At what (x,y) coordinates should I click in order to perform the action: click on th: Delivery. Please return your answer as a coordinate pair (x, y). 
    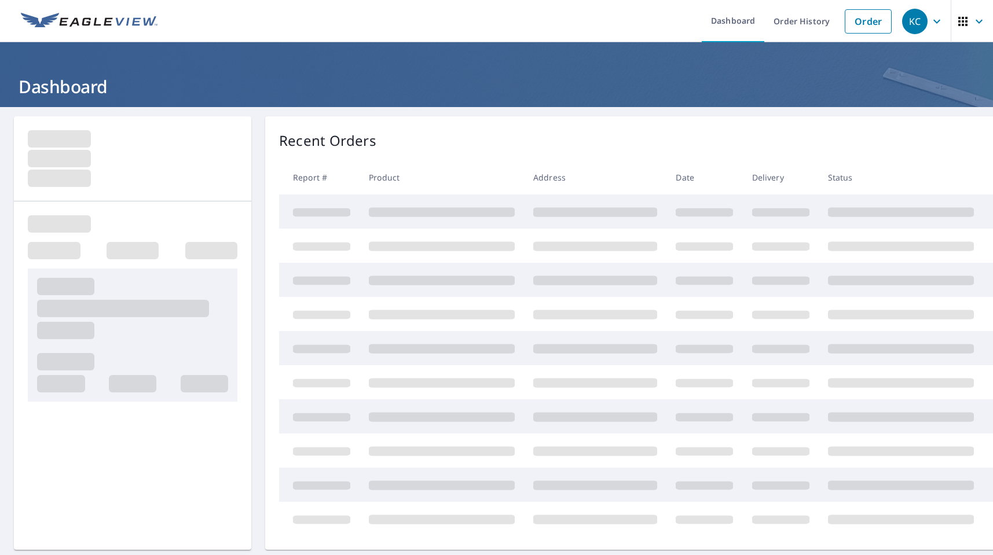
    Looking at the image, I should click on (781, 177).